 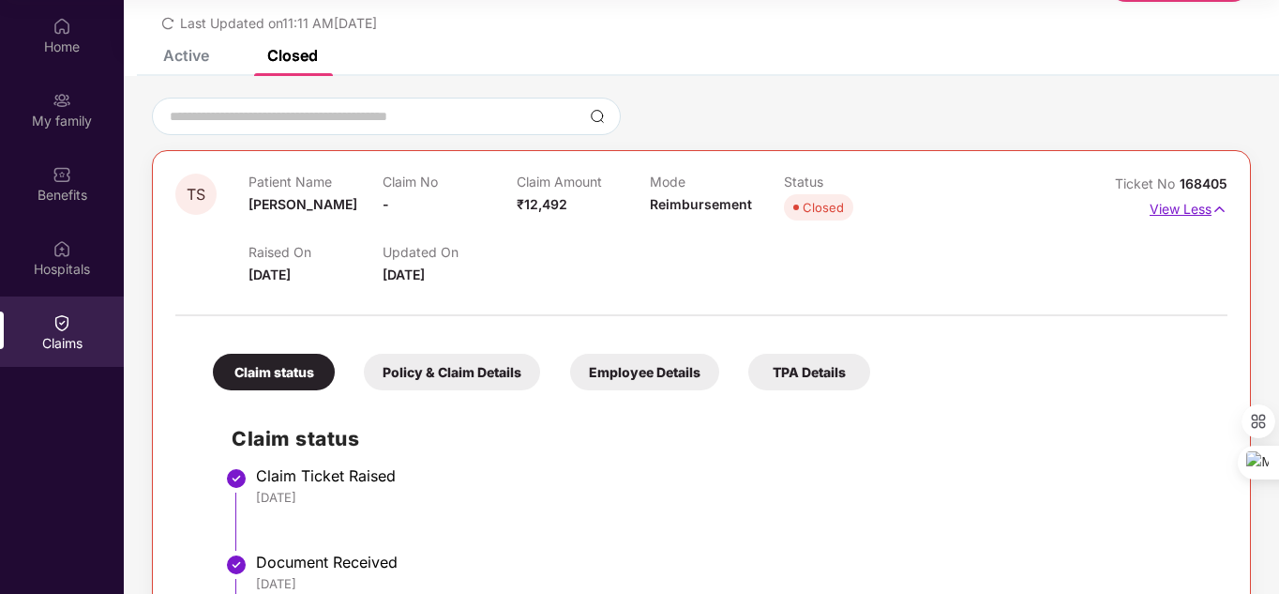 I want to click on img: svg+xml;base64,PHN2ZyBpZD0iSG9zcGl0YWxzIiB4bWxucz0iaHR0cDovL3d3dy53My5vcmcvMjAwMC9zdmciIHdpZHRoPS..., so click(x=62, y=248).